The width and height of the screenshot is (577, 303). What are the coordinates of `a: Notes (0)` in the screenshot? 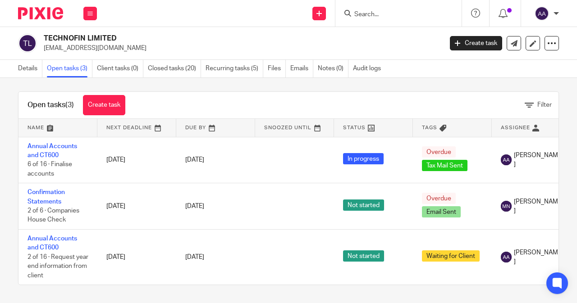 It's located at (333, 69).